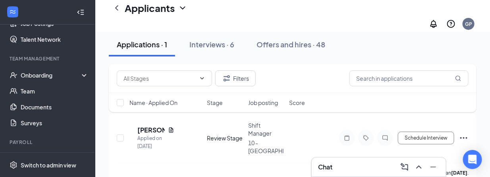  Describe the element at coordinates (81, 12) in the screenshot. I see `svg: Collapse` at that location.